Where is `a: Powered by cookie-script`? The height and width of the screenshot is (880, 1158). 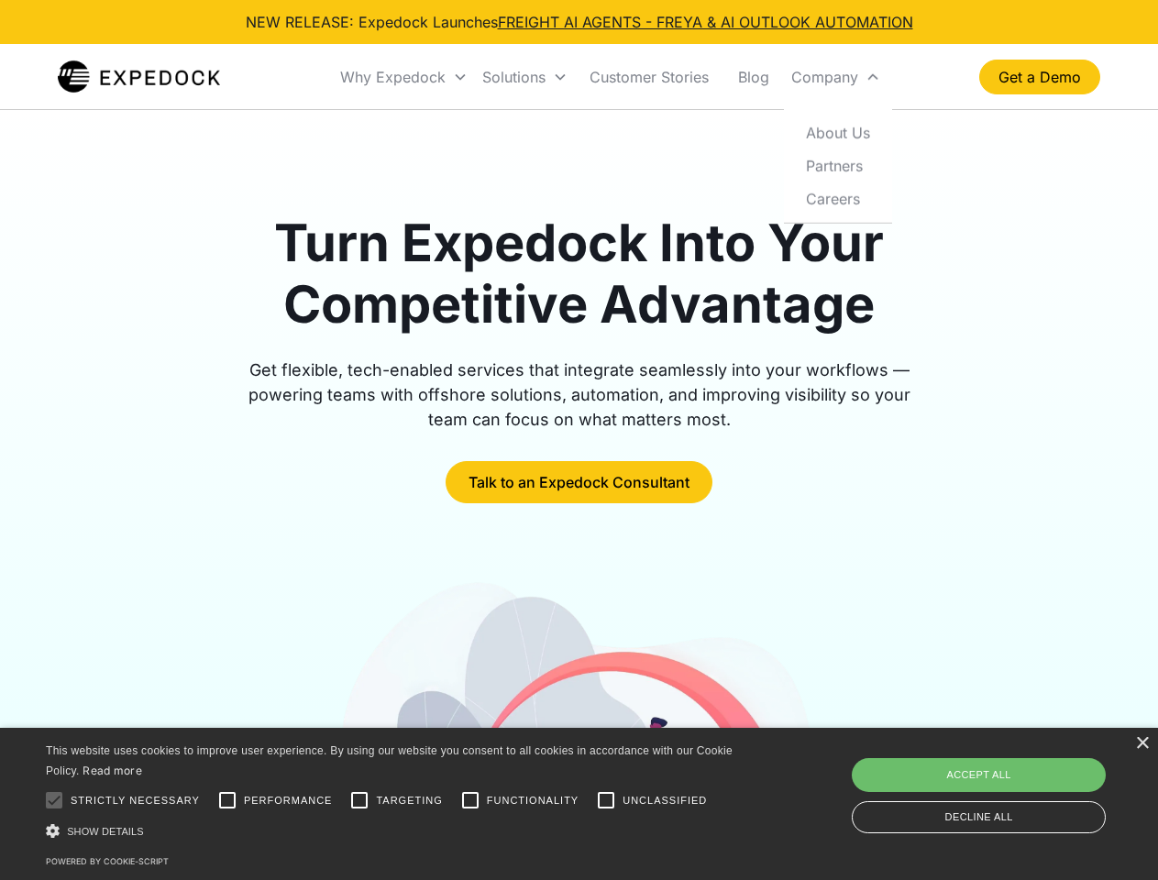
a: Powered by cookie-script is located at coordinates (107, 861).